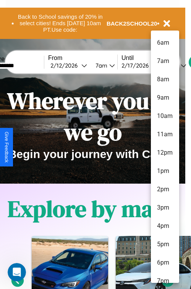 The height and width of the screenshot is (289, 191). What do you see at coordinates (165, 189) in the screenshot?
I see `li: 2pm` at bounding box center [165, 189].